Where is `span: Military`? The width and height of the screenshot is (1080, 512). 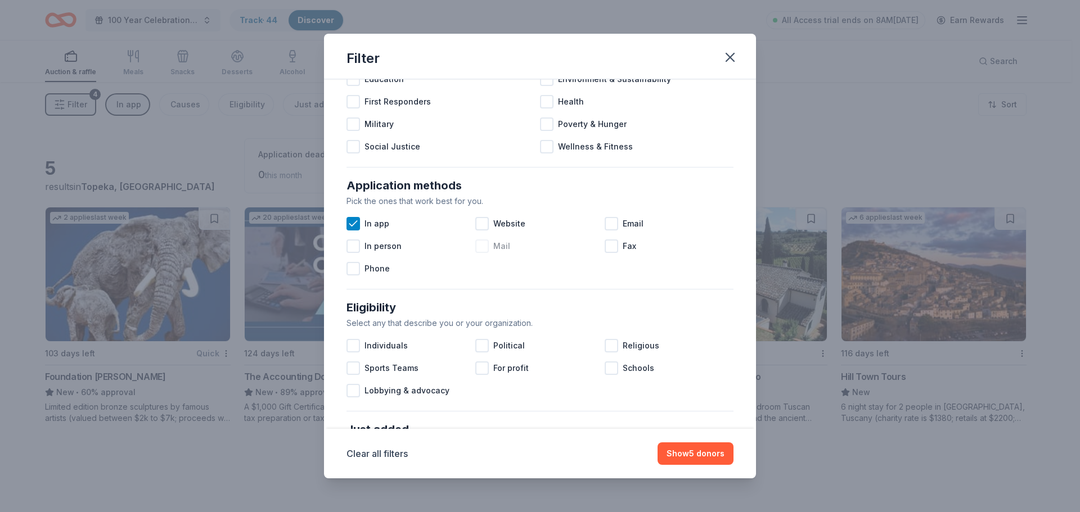
span: Military is located at coordinates (379, 124).